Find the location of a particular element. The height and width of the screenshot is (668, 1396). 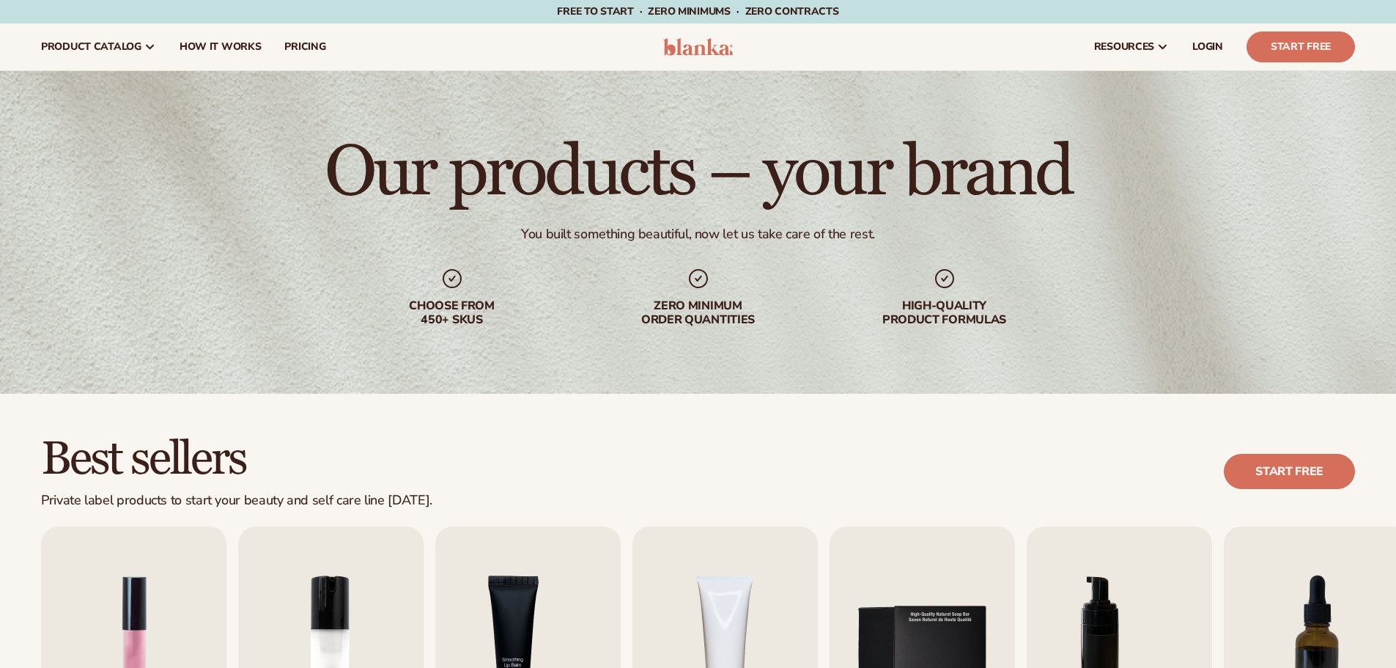

a: product catalog is located at coordinates (98, 47).